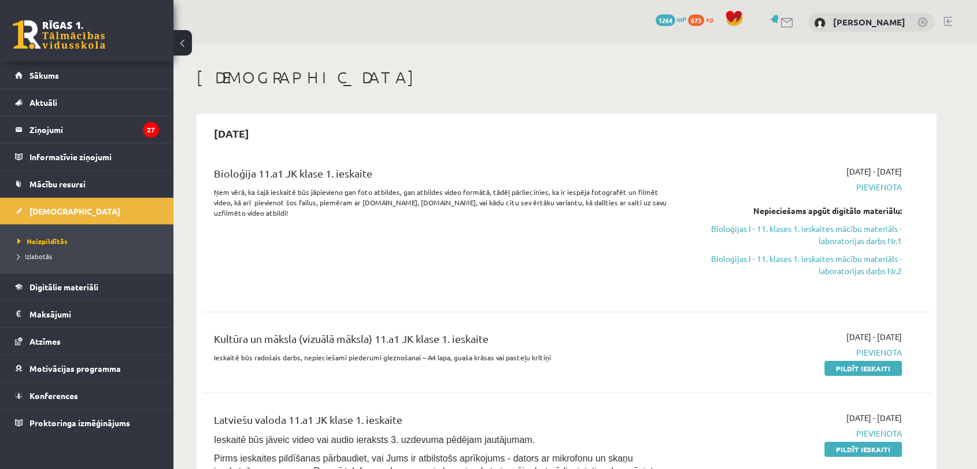 Image resolution: width=977 pixels, height=469 pixels. I want to click on legend: Ziņojumi, so click(94, 129).